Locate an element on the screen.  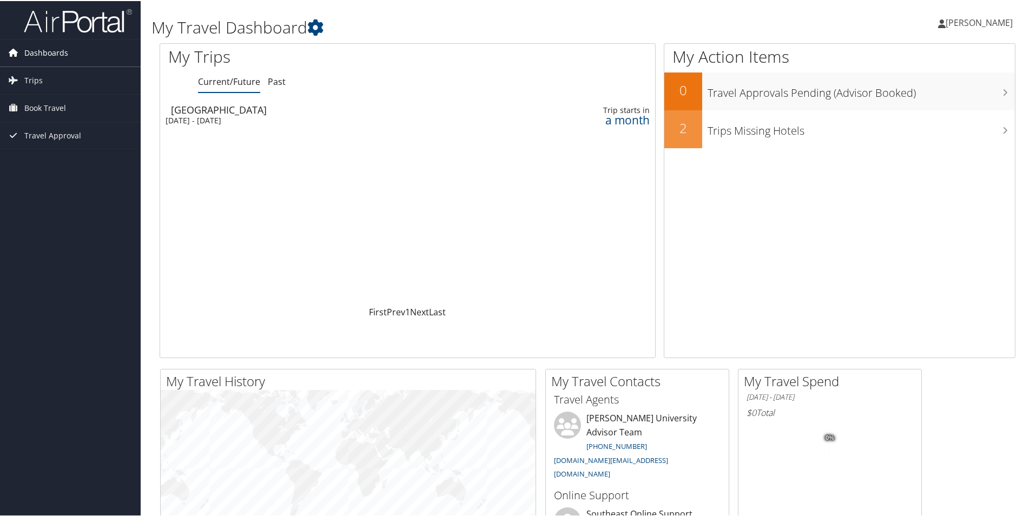
div: a month is located at coordinates (595, 119).